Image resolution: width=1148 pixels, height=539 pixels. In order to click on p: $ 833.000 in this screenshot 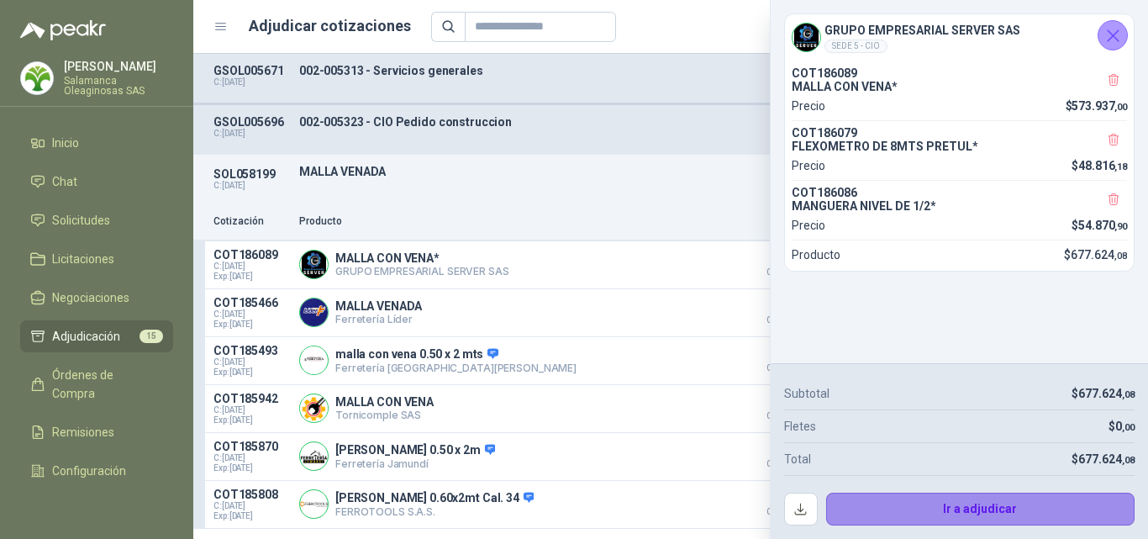, I will do `click(783, 454)`.